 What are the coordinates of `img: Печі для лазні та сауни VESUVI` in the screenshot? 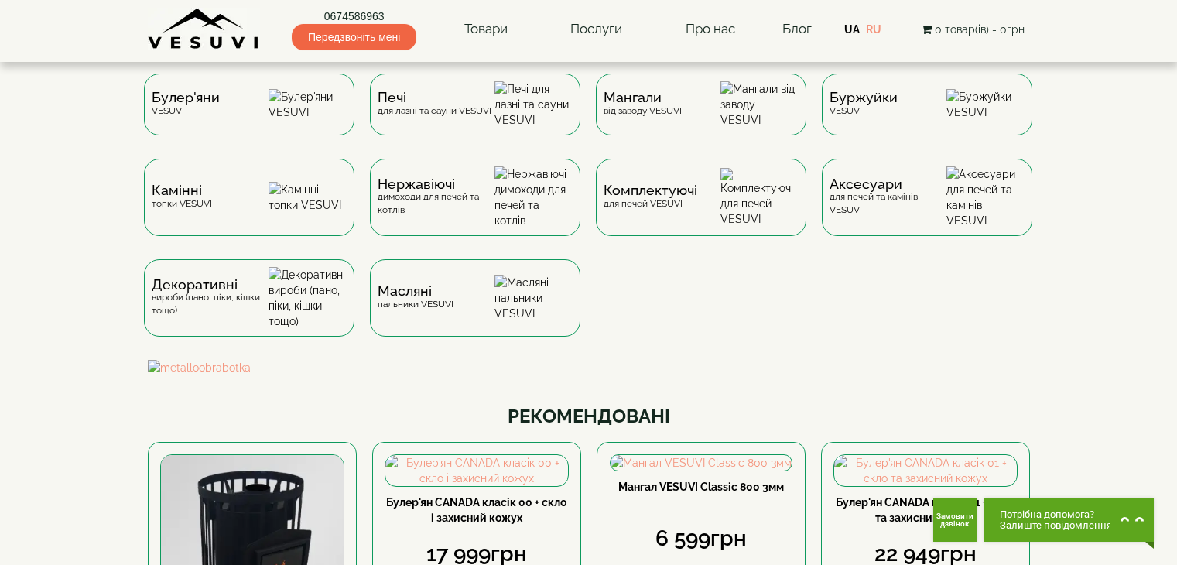 It's located at (533, 104).